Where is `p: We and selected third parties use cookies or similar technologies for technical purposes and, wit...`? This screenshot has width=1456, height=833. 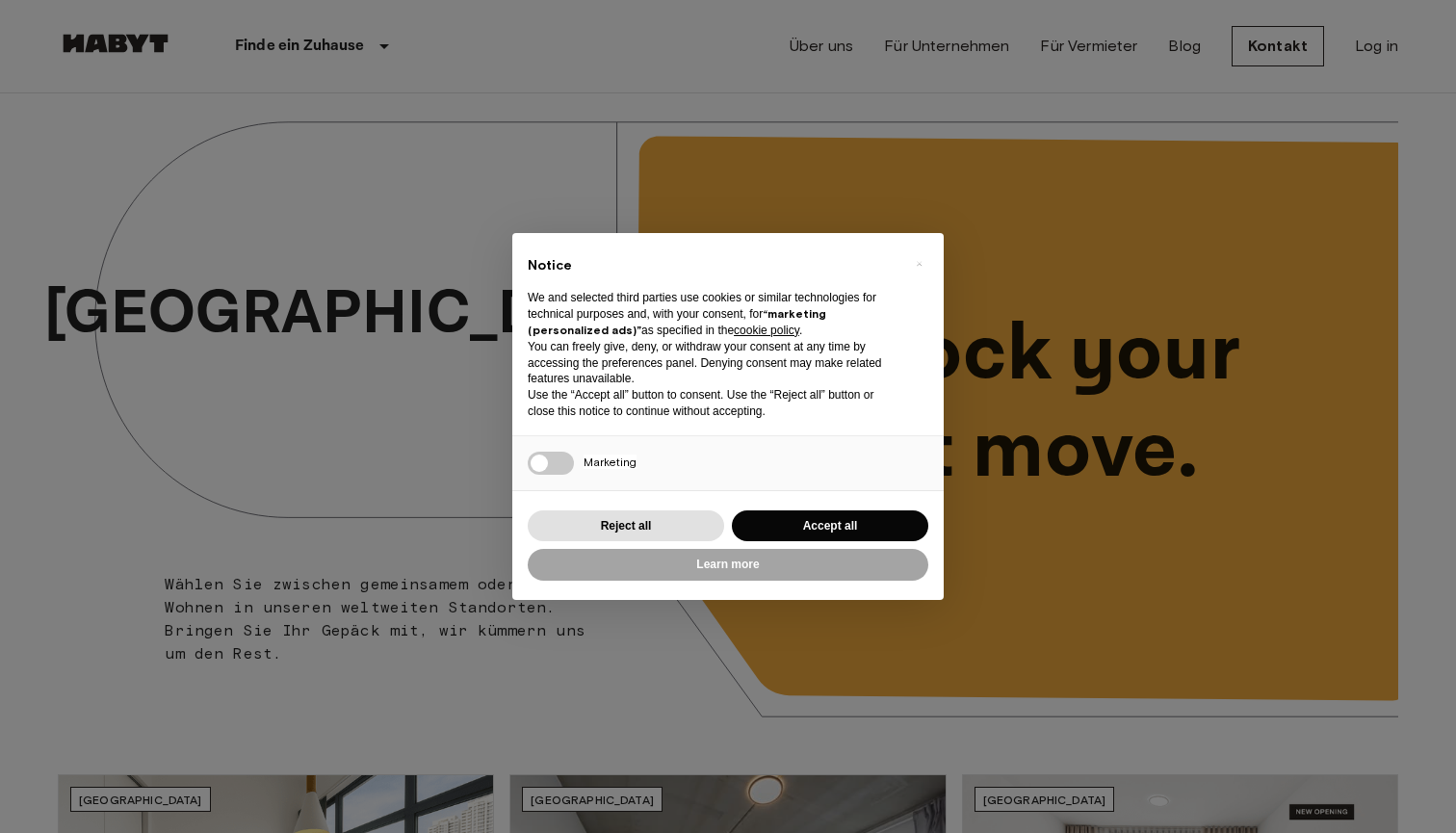 p: We and selected third parties use cookies or similar technologies for technical purposes and, wit... is located at coordinates (713, 315).